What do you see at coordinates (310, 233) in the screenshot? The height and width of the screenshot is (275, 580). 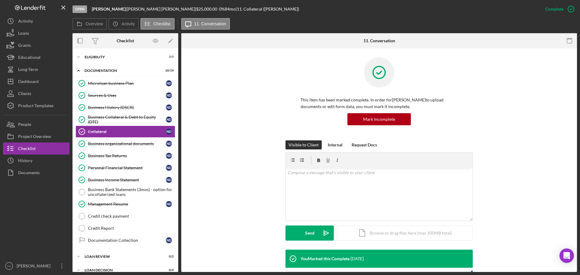 I see `div: Send` at bounding box center [310, 233].